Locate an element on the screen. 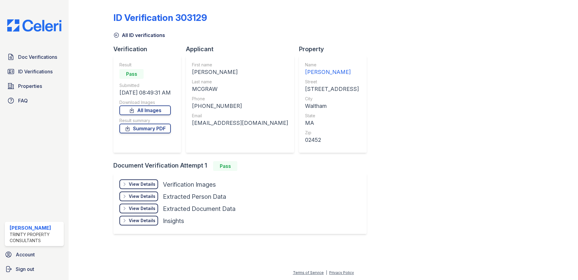 This screenshot has height=280, width=578. div: Email is located at coordinates (240, 116).